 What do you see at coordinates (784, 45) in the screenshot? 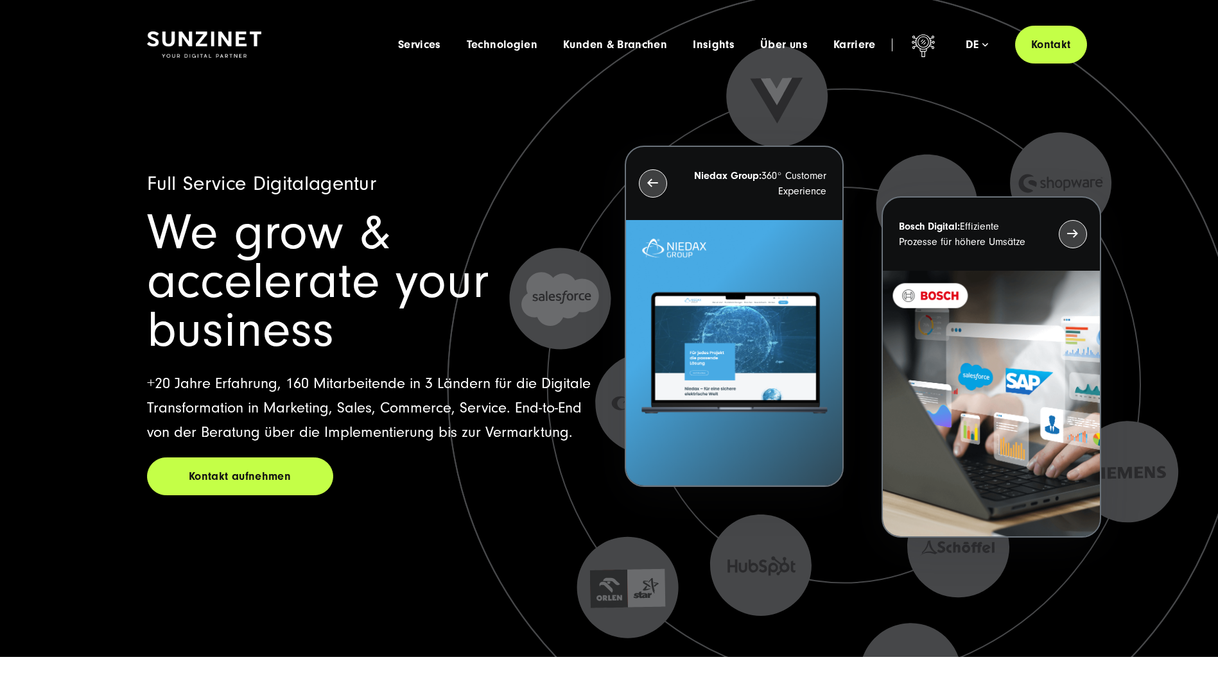
I see `span: Über uns` at bounding box center [784, 45].